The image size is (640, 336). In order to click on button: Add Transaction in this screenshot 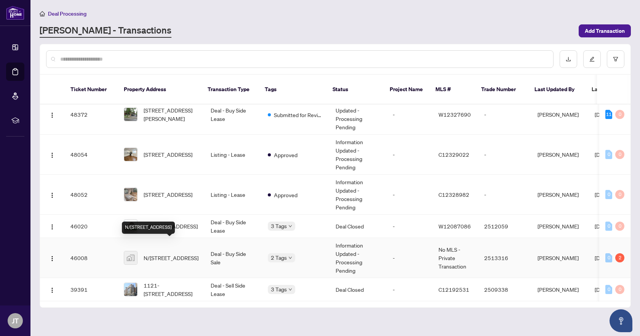, I will do `click(605, 31)`.